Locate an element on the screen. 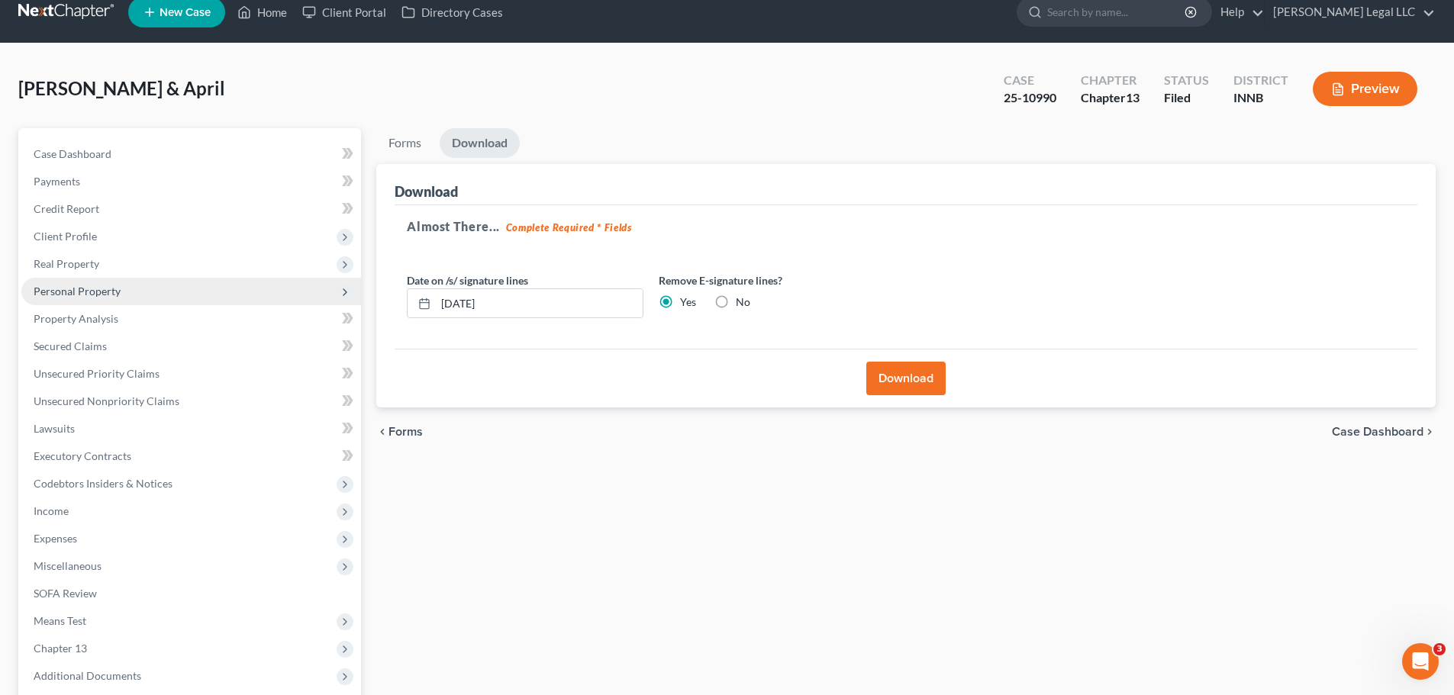 This screenshot has height=695, width=1454. span: Executory Contracts is located at coordinates (82, 456).